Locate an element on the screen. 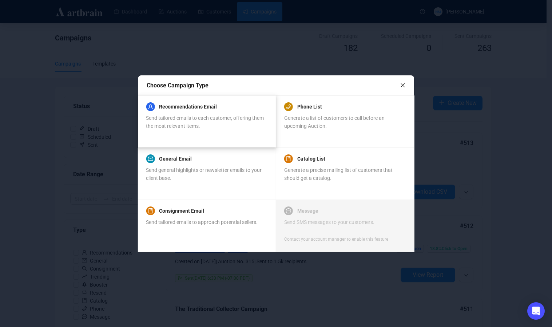  a: Recommendations Email is located at coordinates (188, 107).